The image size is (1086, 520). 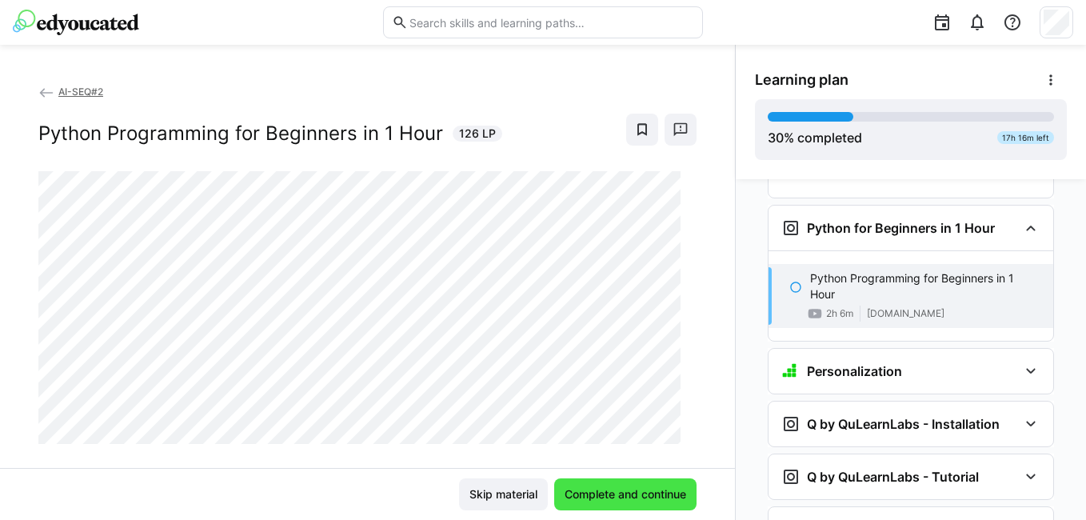 What do you see at coordinates (81, 91) in the screenshot?
I see `span: AI-SEQ#2` at bounding box center [81, 91].